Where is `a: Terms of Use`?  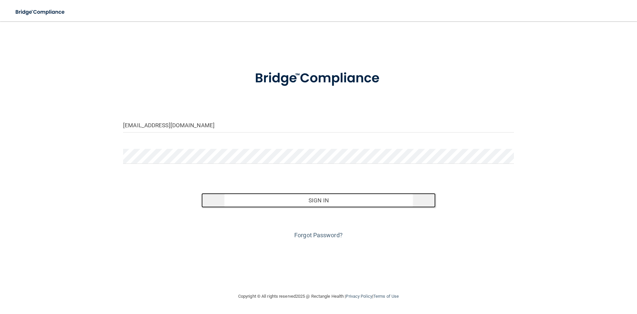
a: Terms of Use is located at coordinates (386, 296).